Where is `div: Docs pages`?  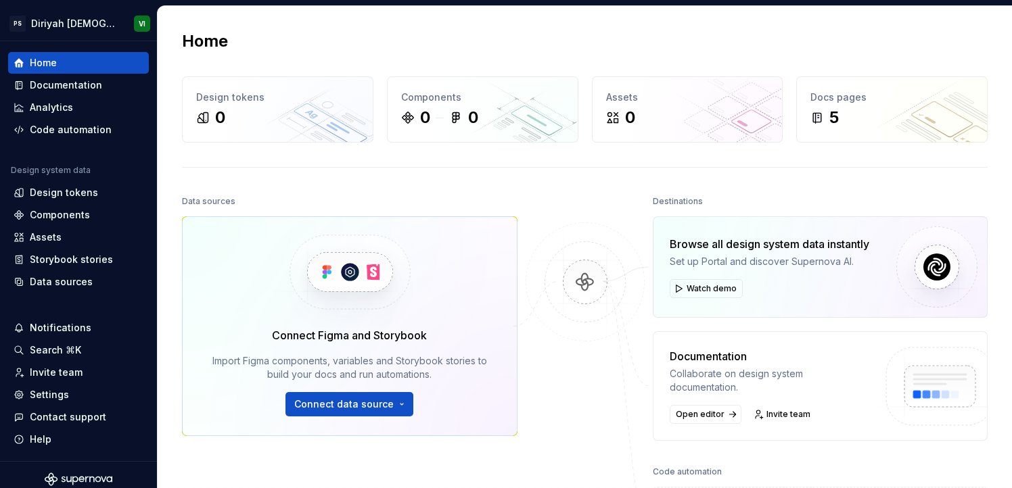 div: Docs pages is located at coordinates (892, 97).